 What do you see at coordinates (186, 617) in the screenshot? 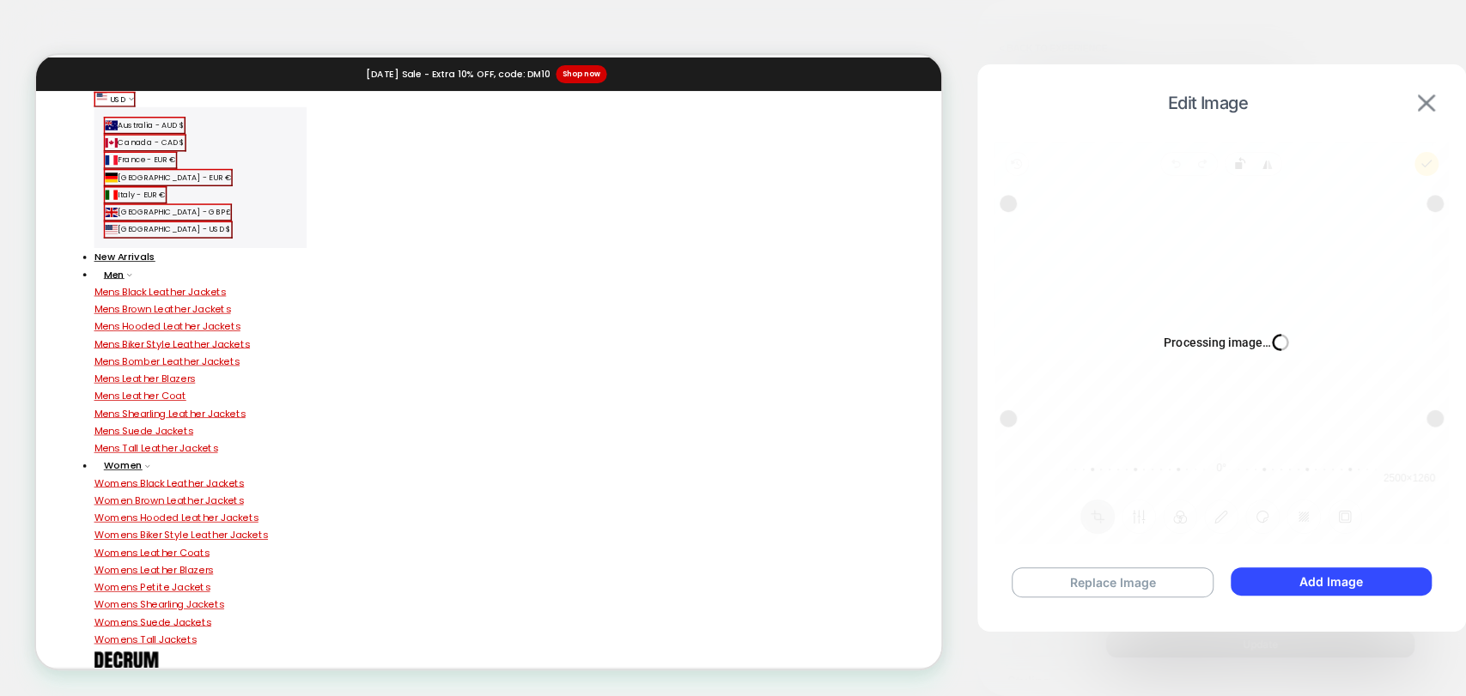
I see `a: Womens Hooded Leather Jackets` at bounding box center [186, 617].